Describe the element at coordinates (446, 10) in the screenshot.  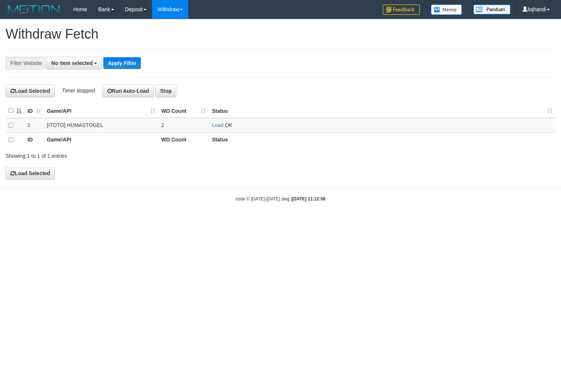
I see `img: Button%20Memo.svg` at that location.